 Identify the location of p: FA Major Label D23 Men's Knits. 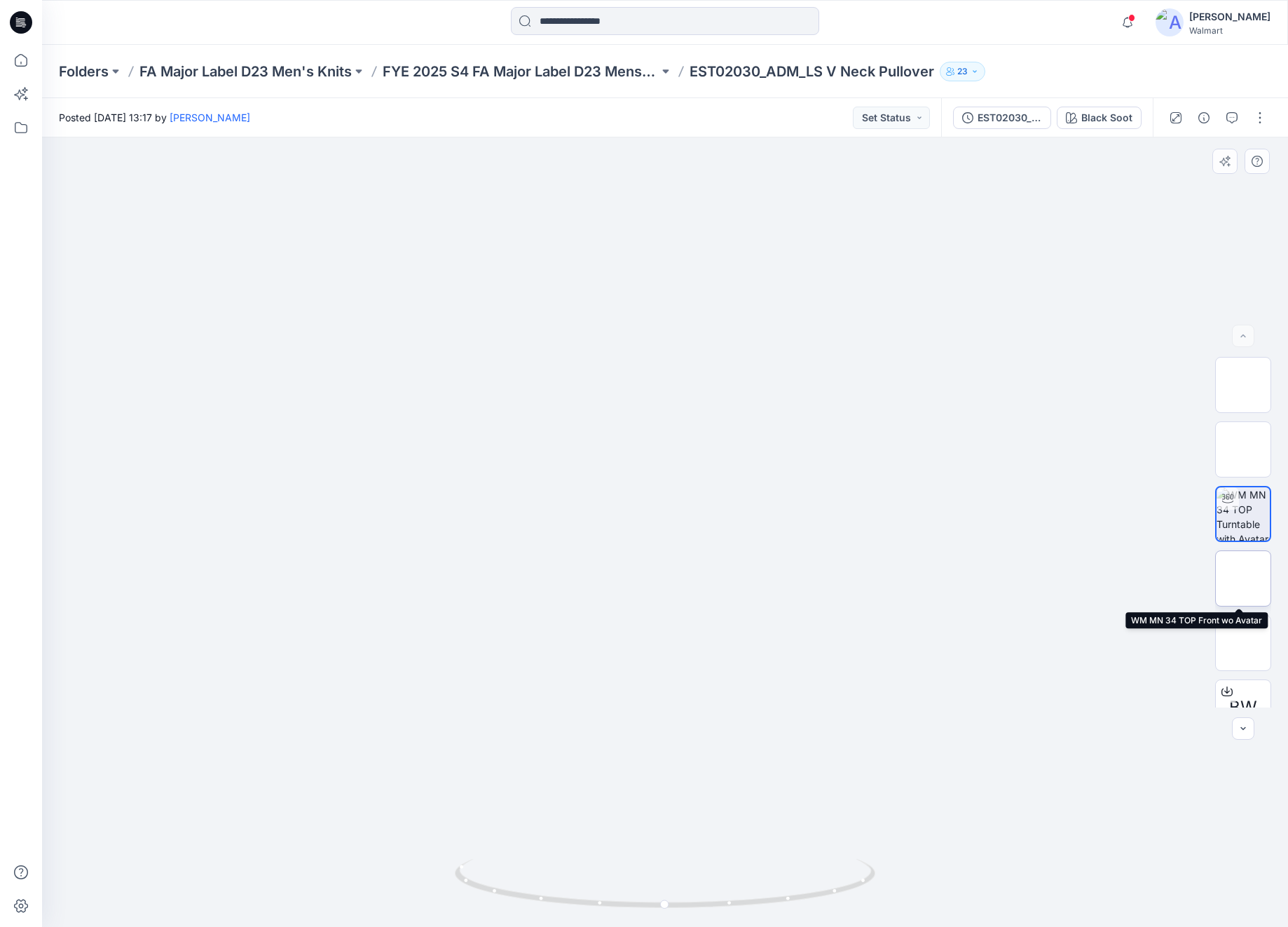
(245, 72).